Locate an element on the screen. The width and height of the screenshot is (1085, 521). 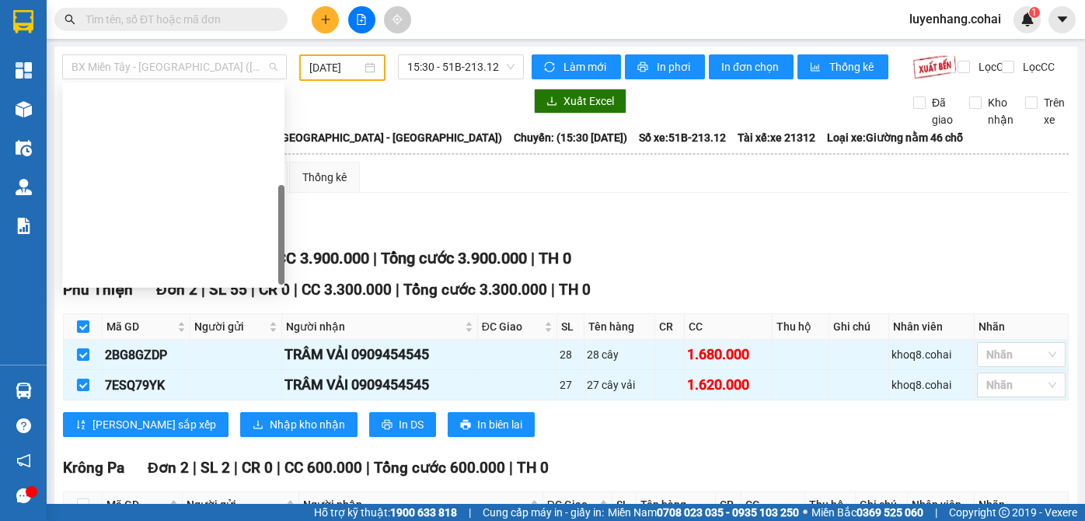
div: 28 cây is located at coordinates (620, 354).